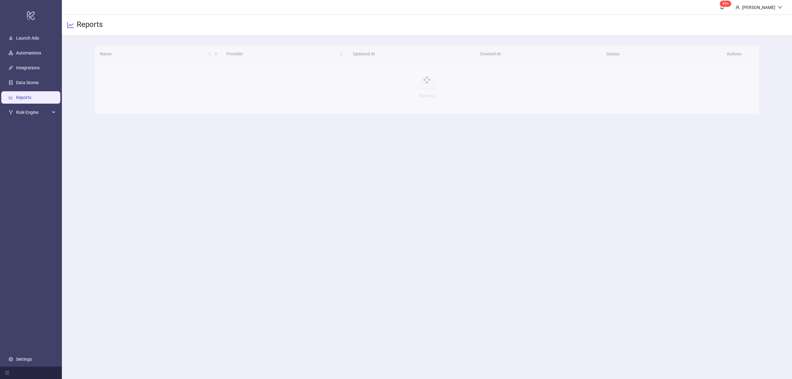 The height and width of the screenshot is (379, 792). I want to click on a: Data Stores, so click(27, 83).